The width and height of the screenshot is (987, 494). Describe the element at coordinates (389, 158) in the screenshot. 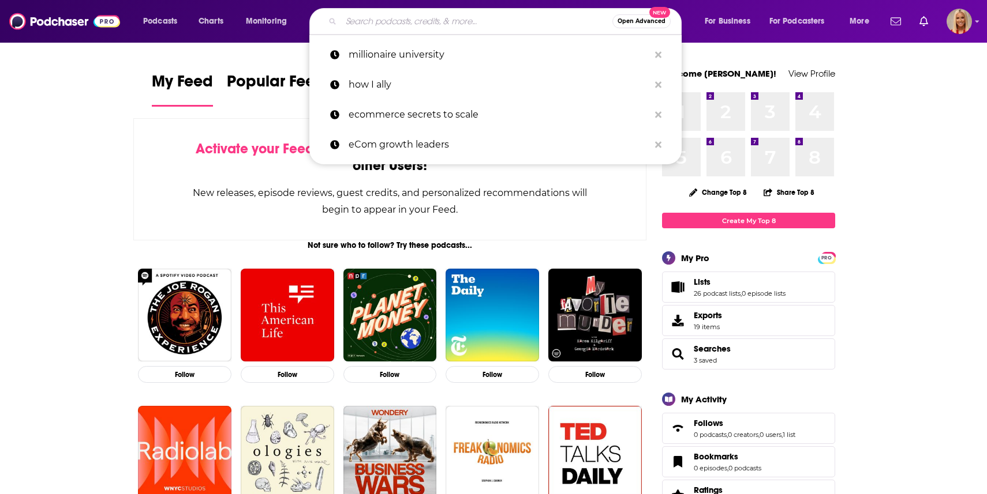

I see `div: by following Podcasts, Creators, Lists, and other Users!` at that location.